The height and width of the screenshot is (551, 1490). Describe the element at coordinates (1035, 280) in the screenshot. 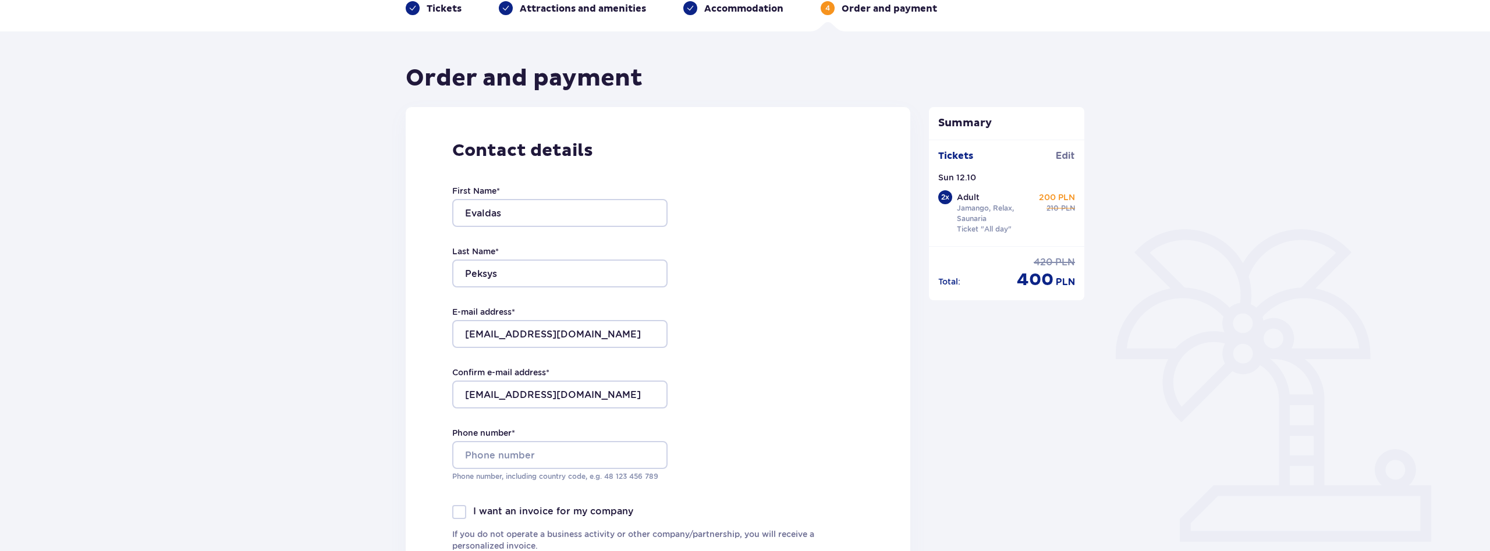

I see `span: 400` at that location.